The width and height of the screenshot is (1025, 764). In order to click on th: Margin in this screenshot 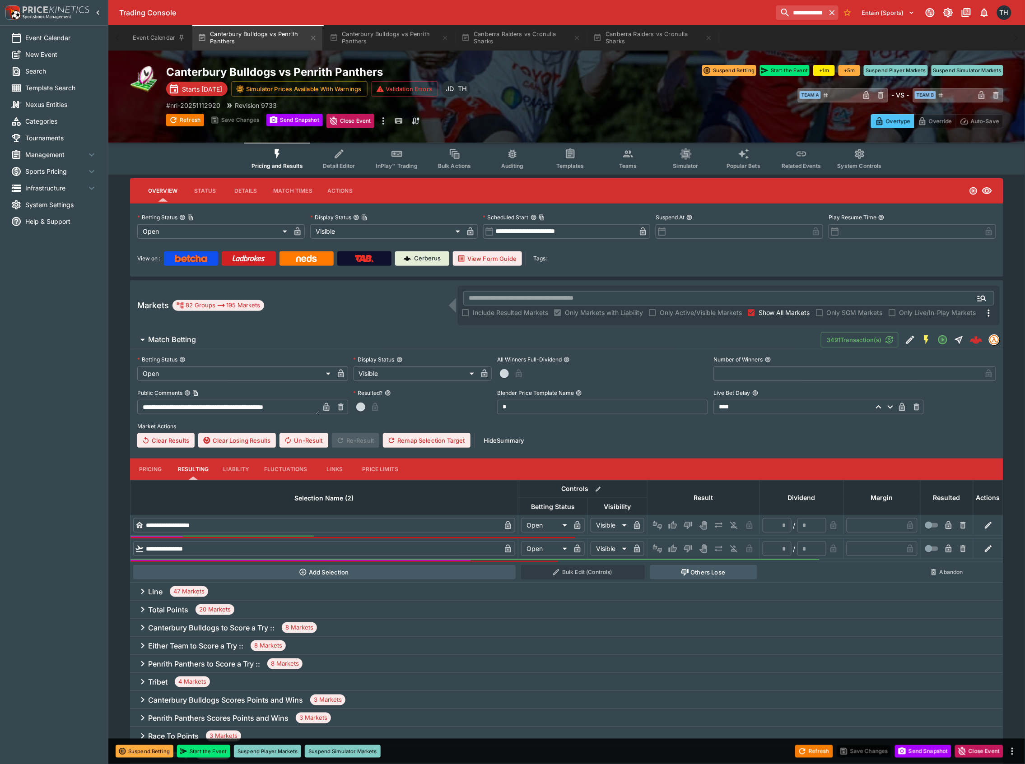, I will do `click(882, 497)`.